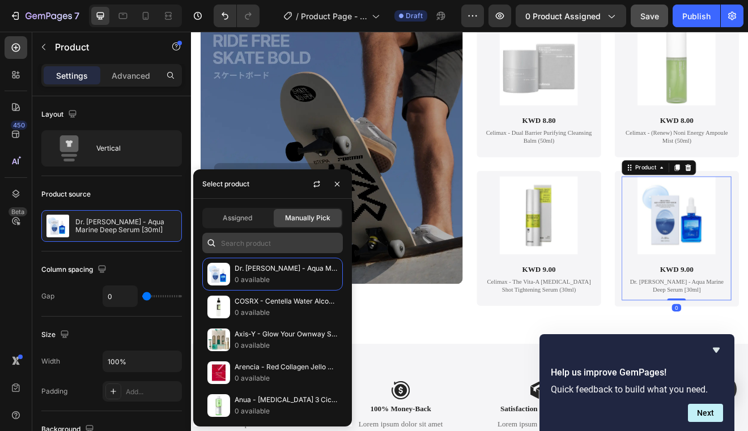 Image resolution: width=748 pixels, height=431 pixels. I want to click on img: product feature img, so click(58, 226).